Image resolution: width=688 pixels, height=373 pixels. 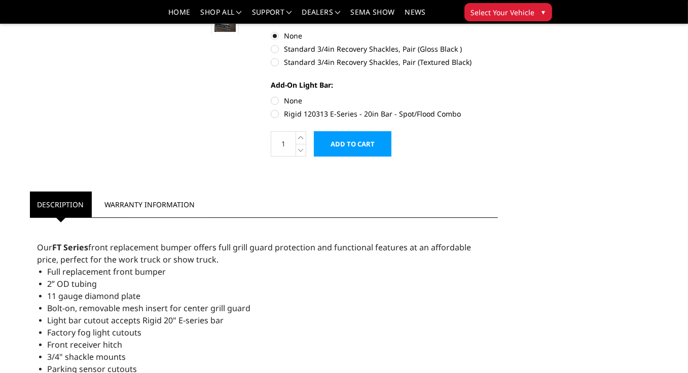 I want to click on a: Description, so click(x=61, y=204).